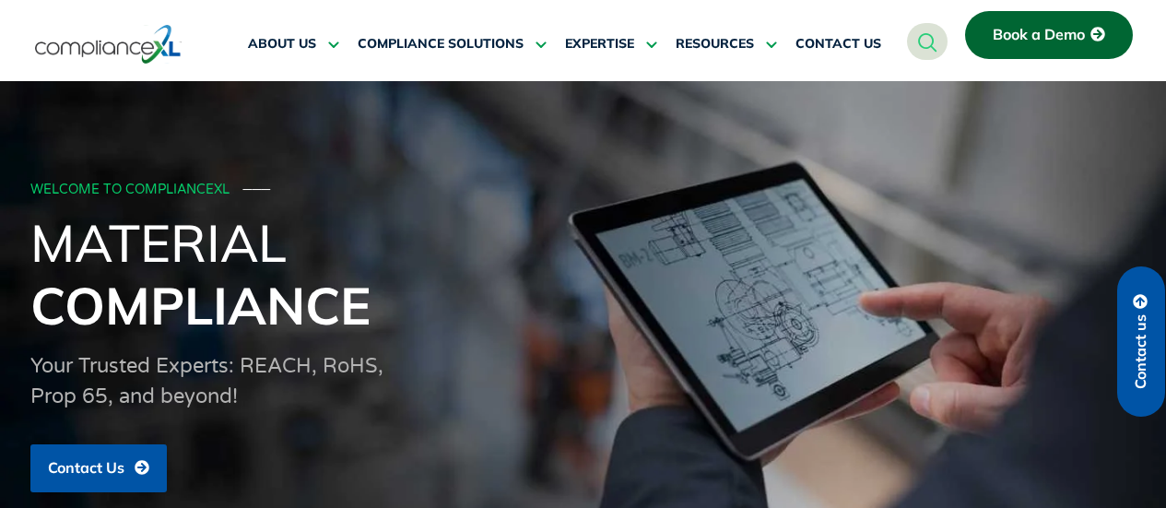  What do you see at coordinates (838, 44) in the screenshot?
I see `span: CONTACT US` at bounding box center [838, 44].